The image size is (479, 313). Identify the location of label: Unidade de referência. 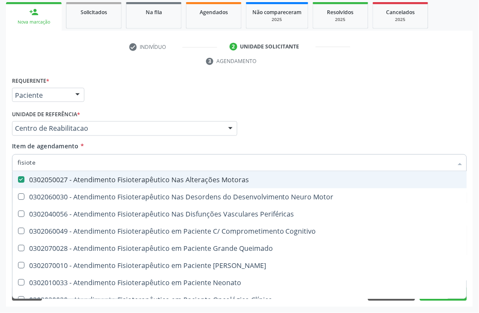
(46, 114).